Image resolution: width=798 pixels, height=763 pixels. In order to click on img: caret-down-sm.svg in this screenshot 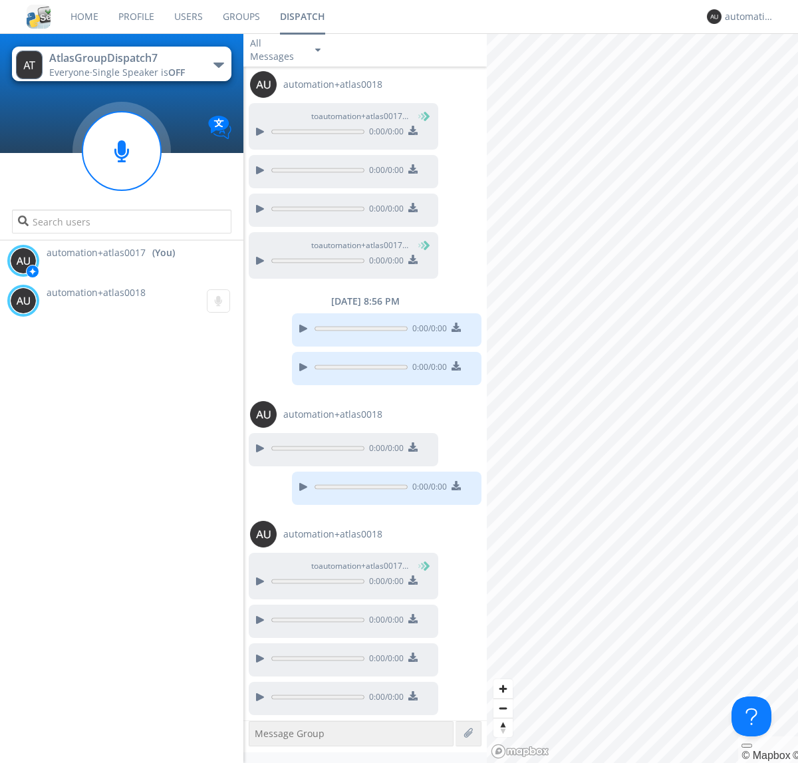, I will do `click(318, 50)`.